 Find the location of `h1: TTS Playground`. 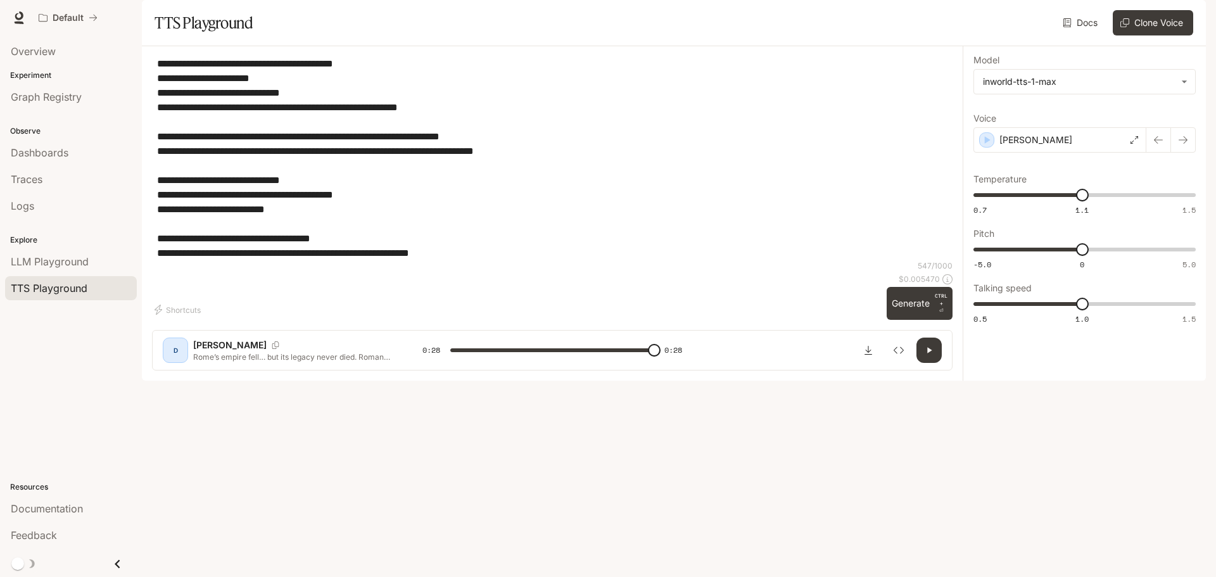

h1: TTS Playground is located at coordinates (203, 23).